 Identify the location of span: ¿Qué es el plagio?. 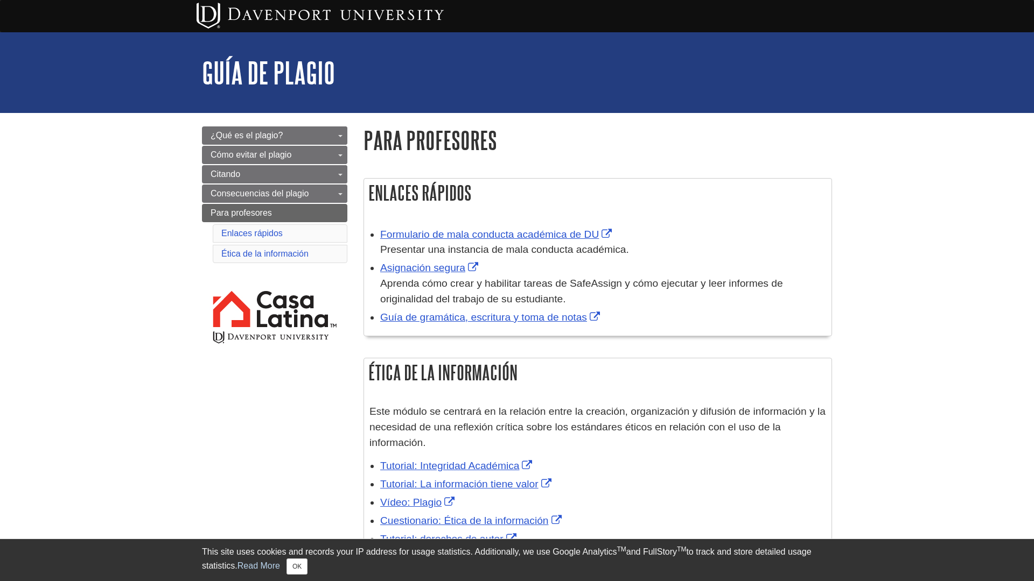
(247, 135).